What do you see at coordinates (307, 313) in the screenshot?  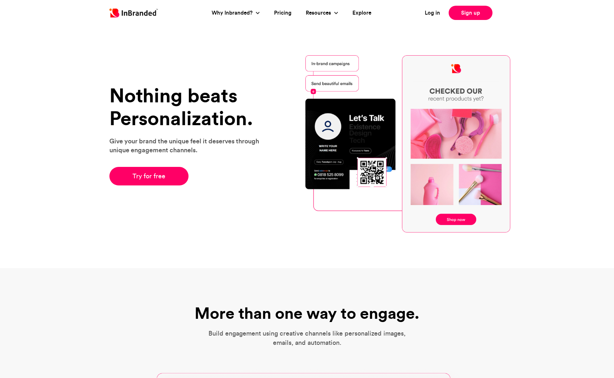 I see `h1: More than one way to engage.` at bounding box center [307, 313].